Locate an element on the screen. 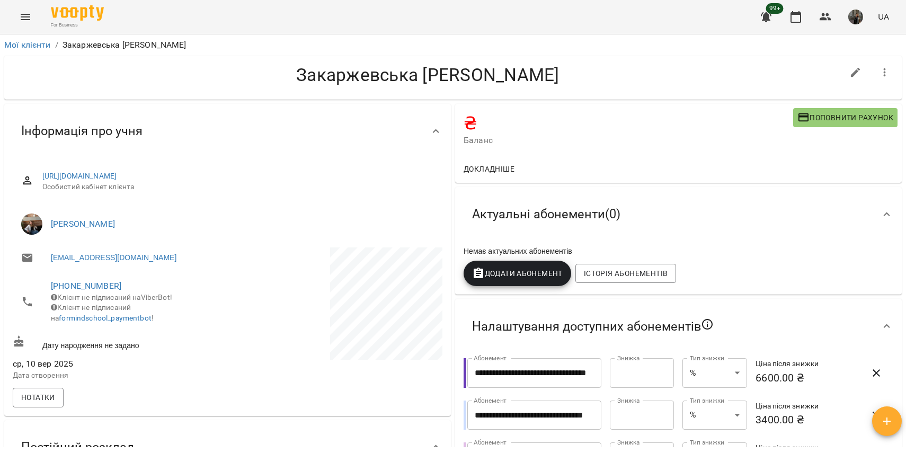  span: Докладніше is located at coordinates (489, 169).